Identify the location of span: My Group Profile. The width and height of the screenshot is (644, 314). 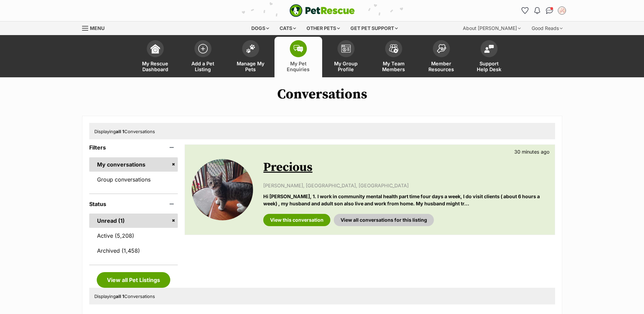
(346, 66).